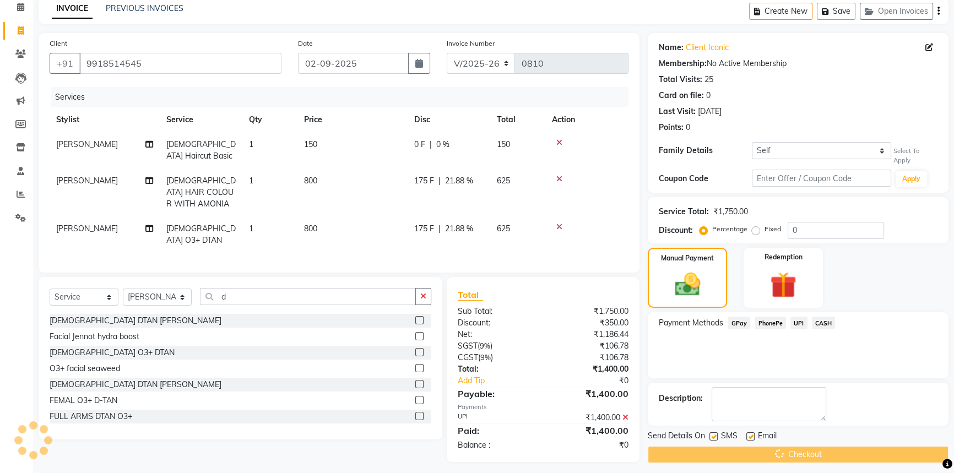 This screenshot has width=954, height=473. I want to click on div: Select To Apply, so click(915, 156).